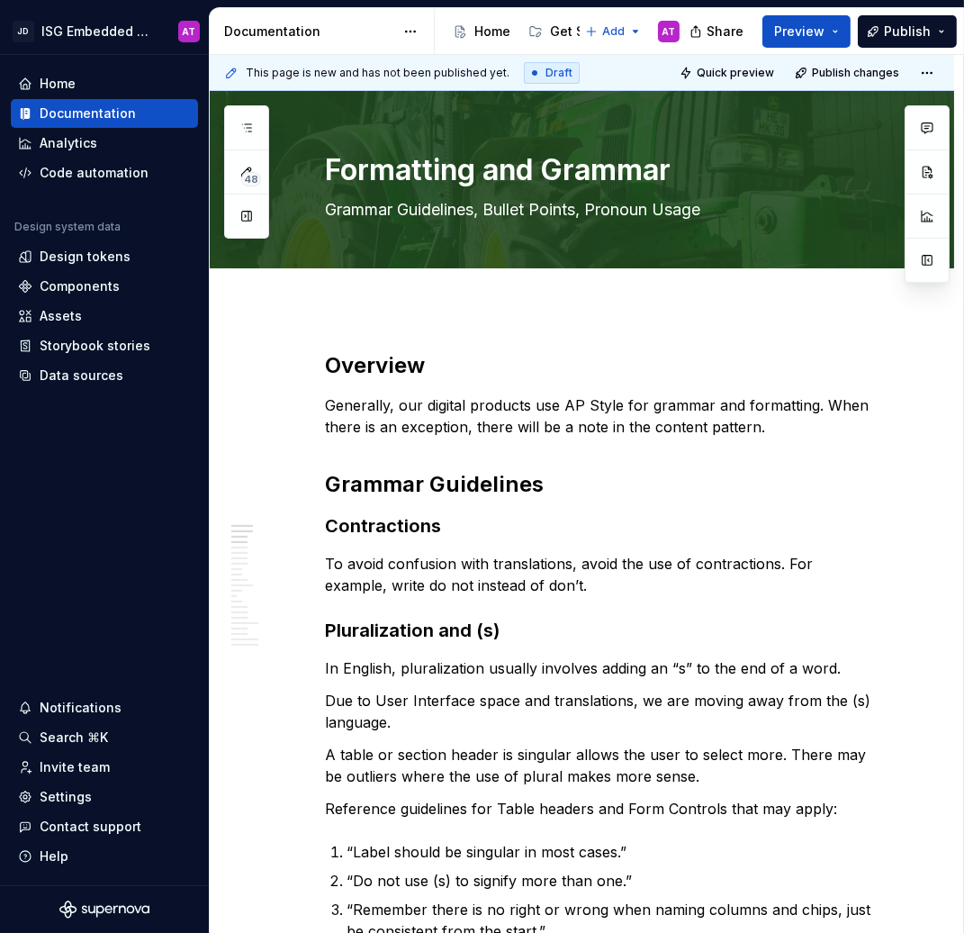 The width and height of the screenshot is (964, 933). Describe the element at coordinates (104, 909) in the screenshot. I see `a: Supernova Logo` at that location.